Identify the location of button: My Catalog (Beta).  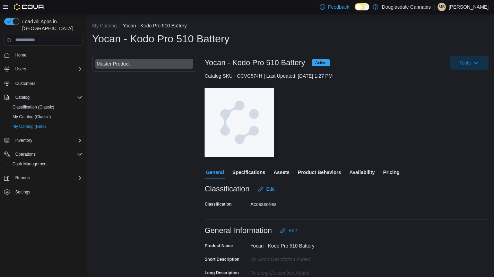
(46, 127).